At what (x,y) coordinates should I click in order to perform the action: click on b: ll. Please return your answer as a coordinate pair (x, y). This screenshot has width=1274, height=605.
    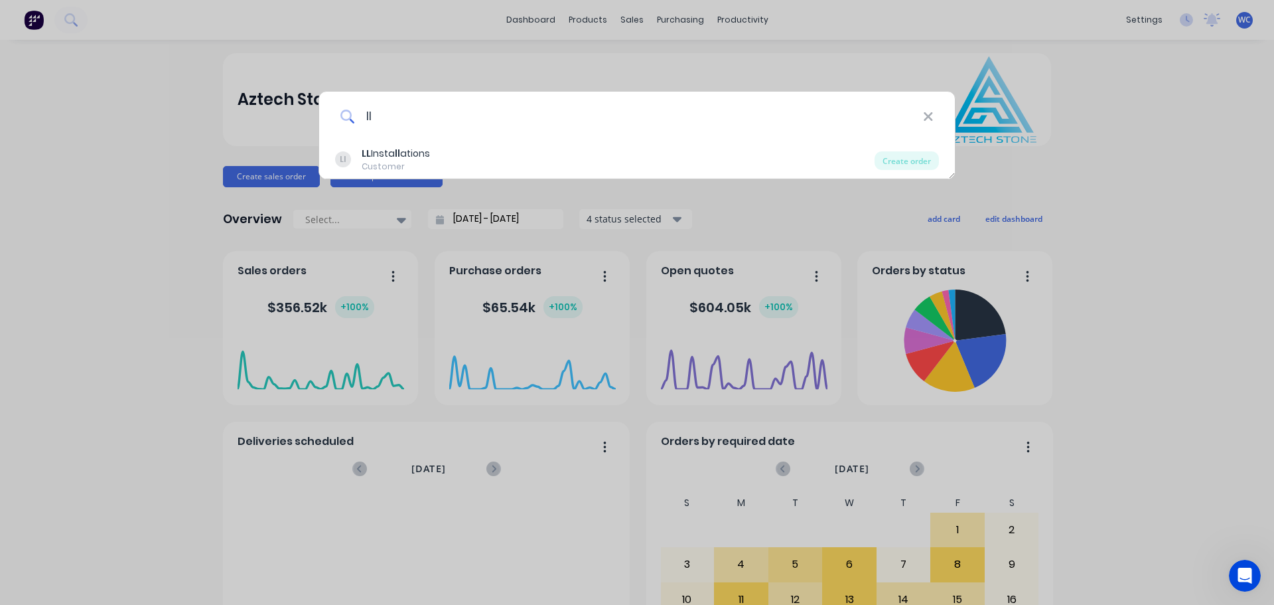
    Looking at the image, I should click on (398, 153).